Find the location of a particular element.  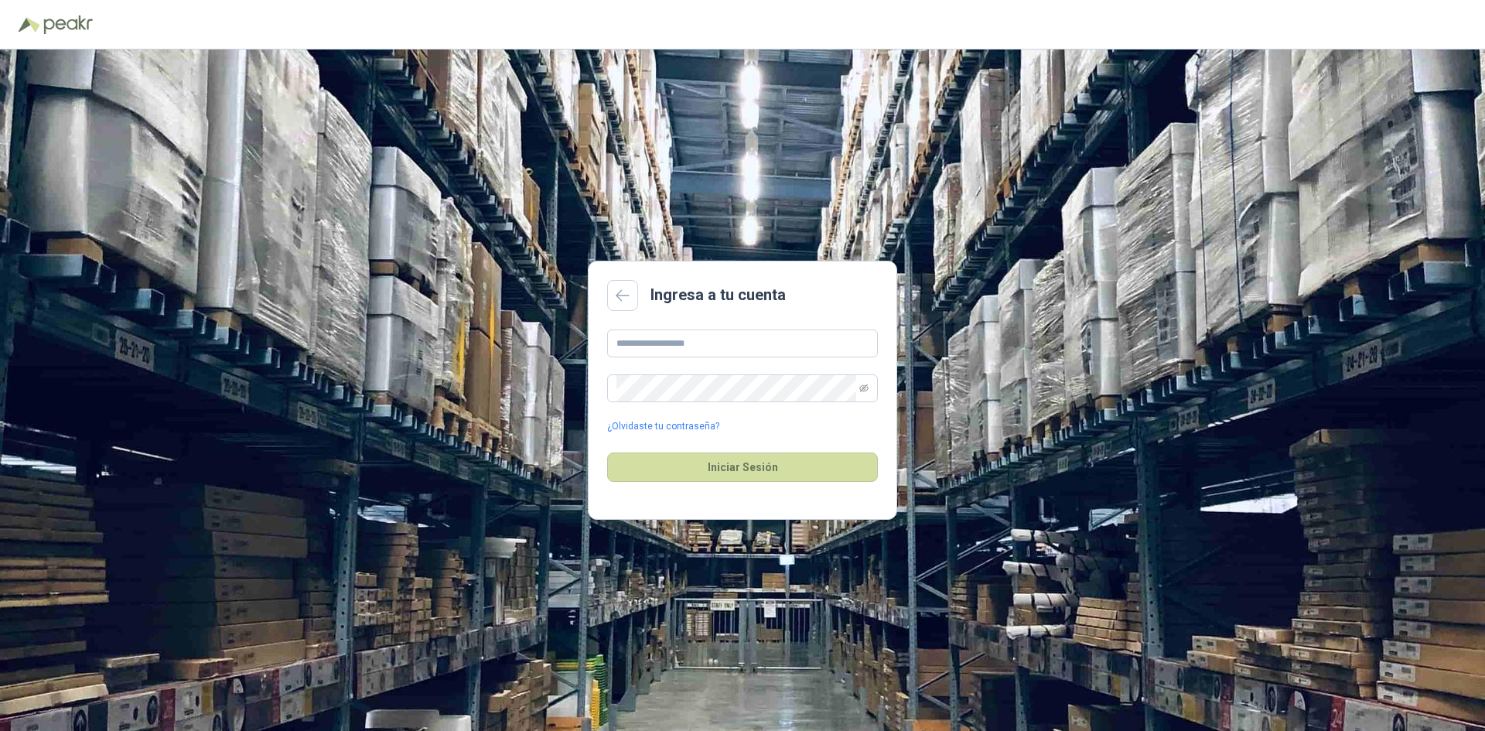

img: Peakr is located at coordinates (68, 25).